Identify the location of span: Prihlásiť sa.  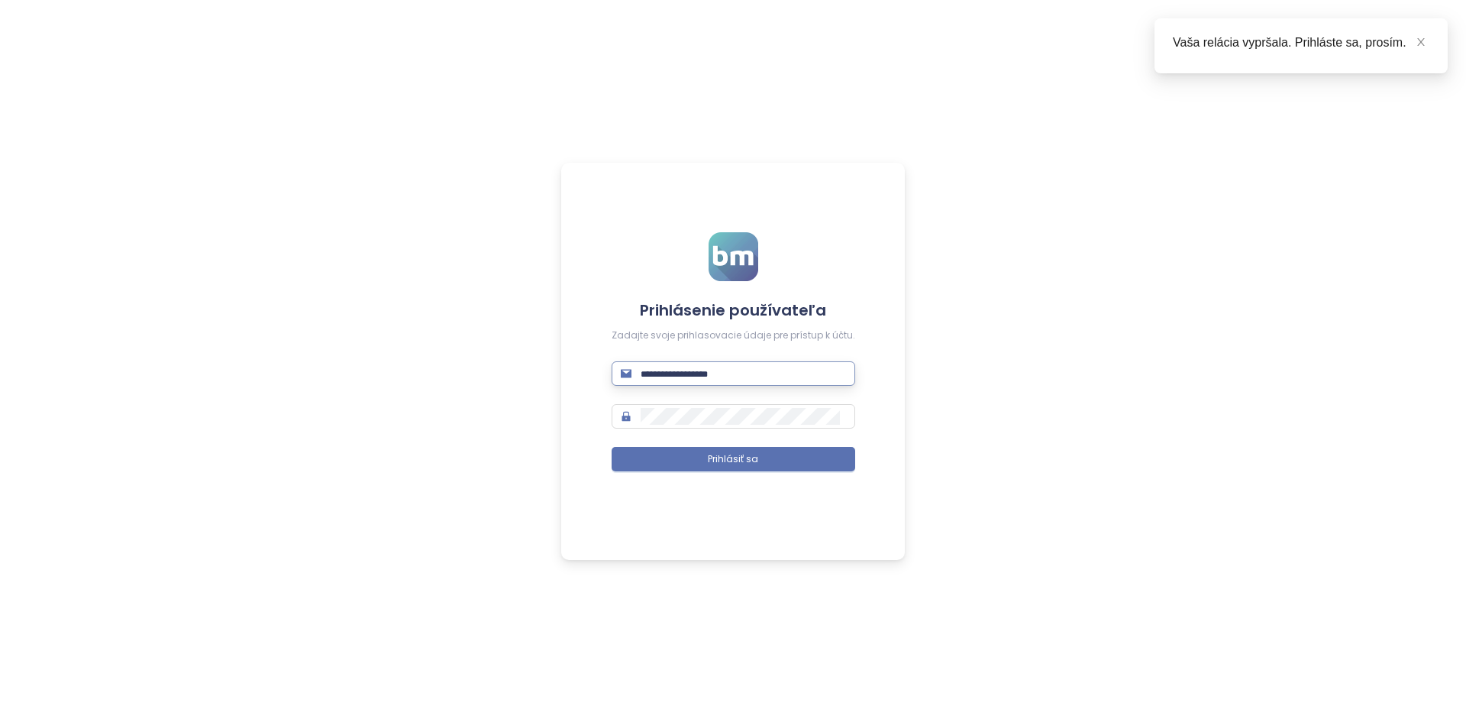
(733, 459).